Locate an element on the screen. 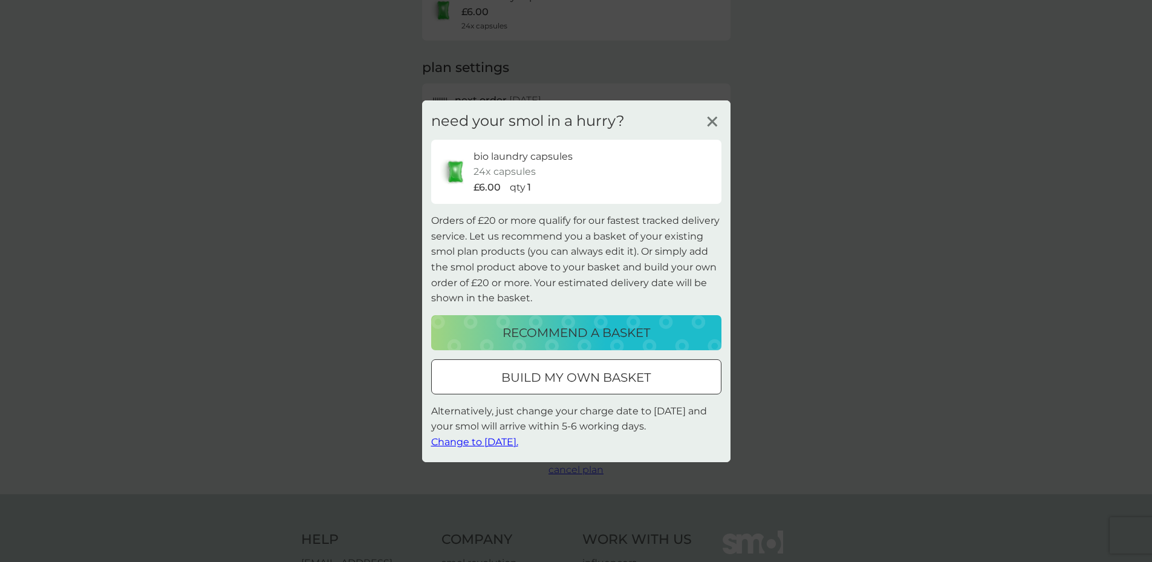 The width and height of the screenshot is (1152, 562). p: qty is located at coordinates (518, 187).